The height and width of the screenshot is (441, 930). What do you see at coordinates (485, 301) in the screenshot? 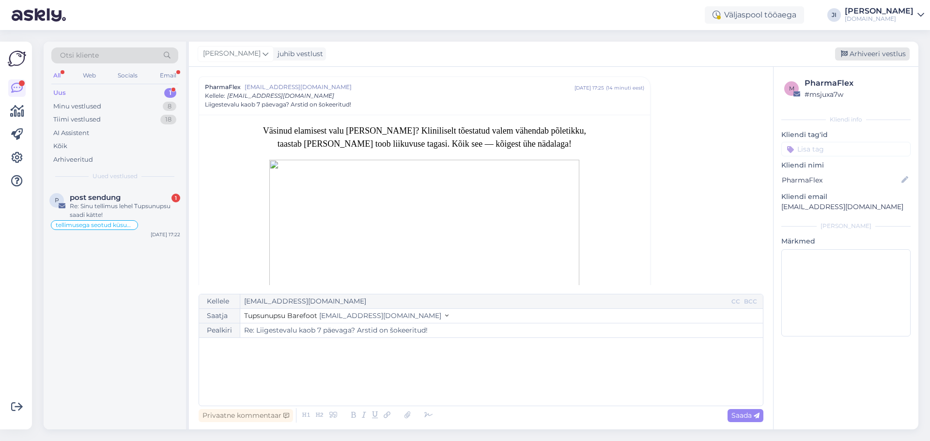
I see `input: Recepient...` at bounding box center [485, 301].